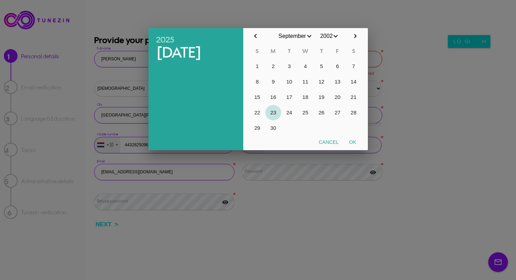  Describe the element at coordinates (322, 66) in the screenshot. I see `button: 5` at that location.